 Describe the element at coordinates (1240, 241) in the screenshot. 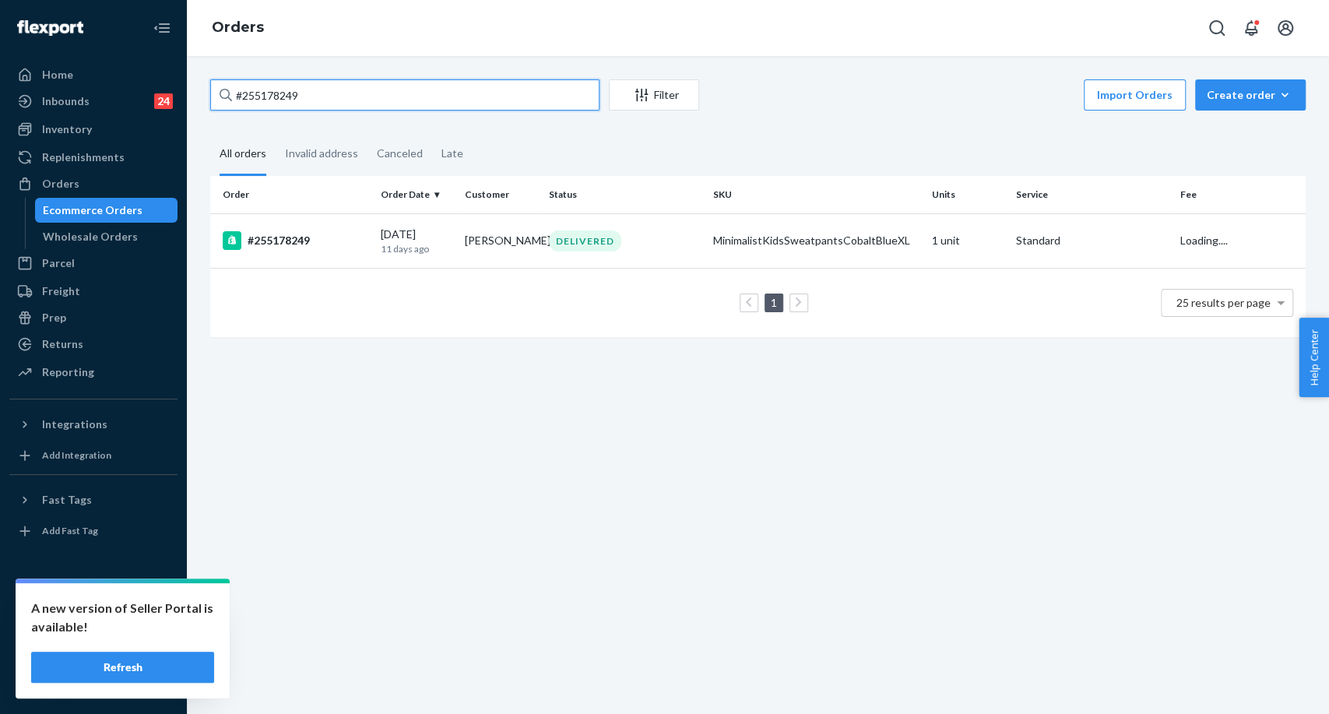

I see `td: Loading....` at that location.